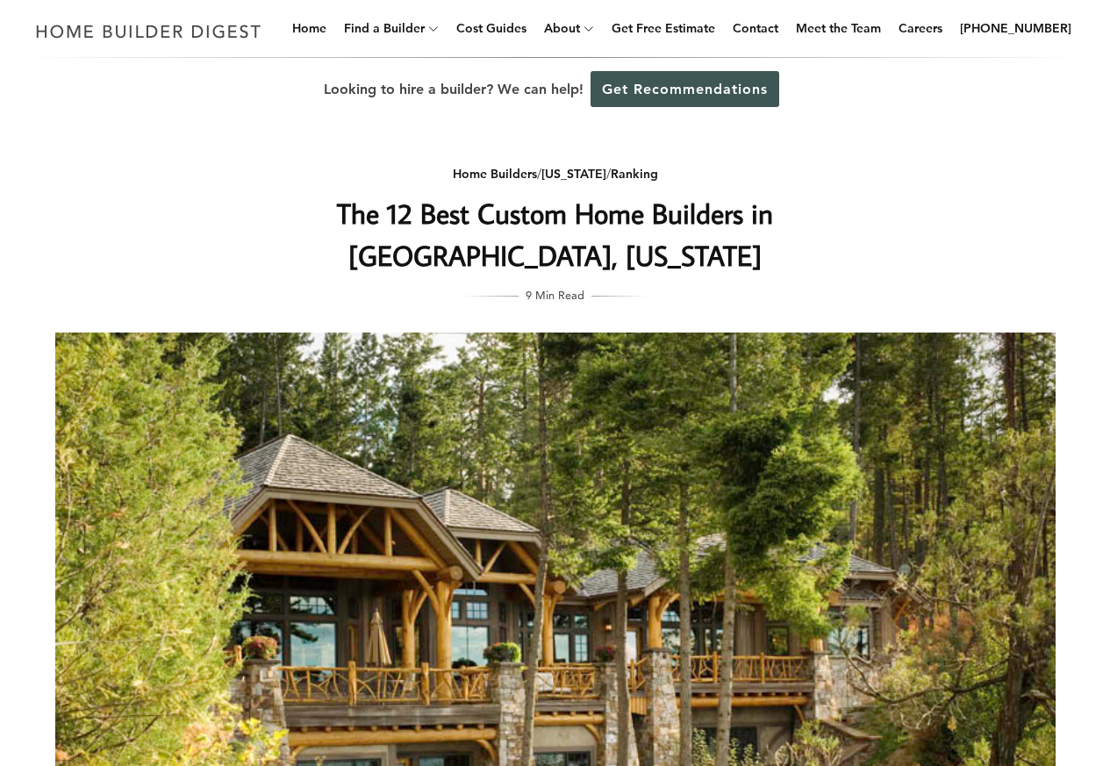  I want to click on a: Home Builders, so click(495, 174).